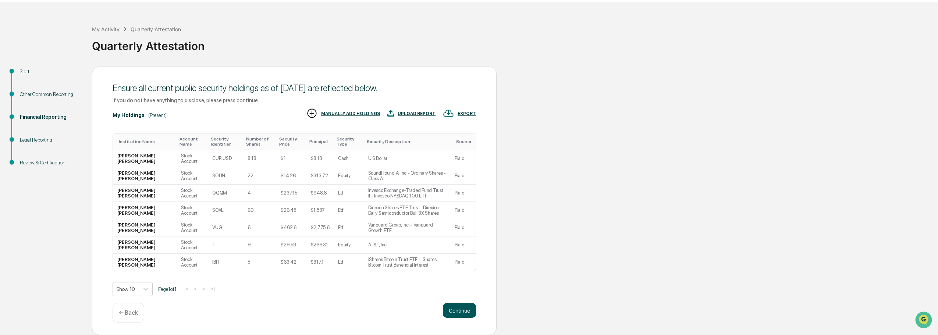  What do you see at coordinates (407, 228) in the screenshot?
I see `td: Vanguard Group, Inc. - Vanguard Growth ETF` at bounding box center [407, 228].